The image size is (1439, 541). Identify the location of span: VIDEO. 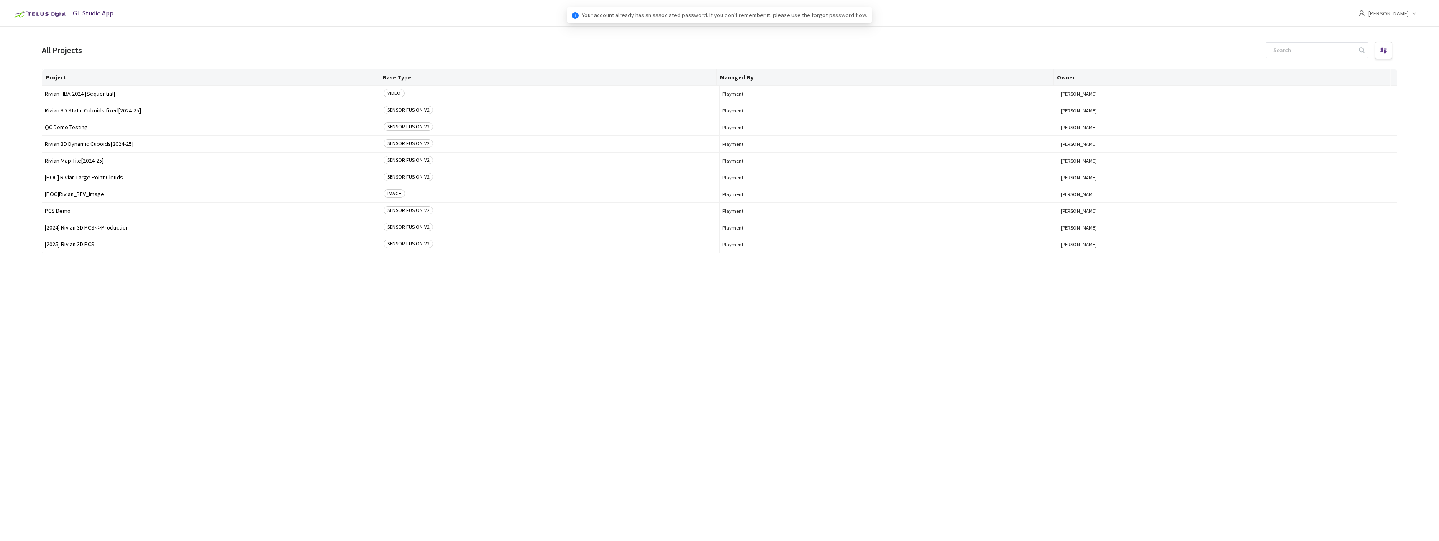
(394, 93).